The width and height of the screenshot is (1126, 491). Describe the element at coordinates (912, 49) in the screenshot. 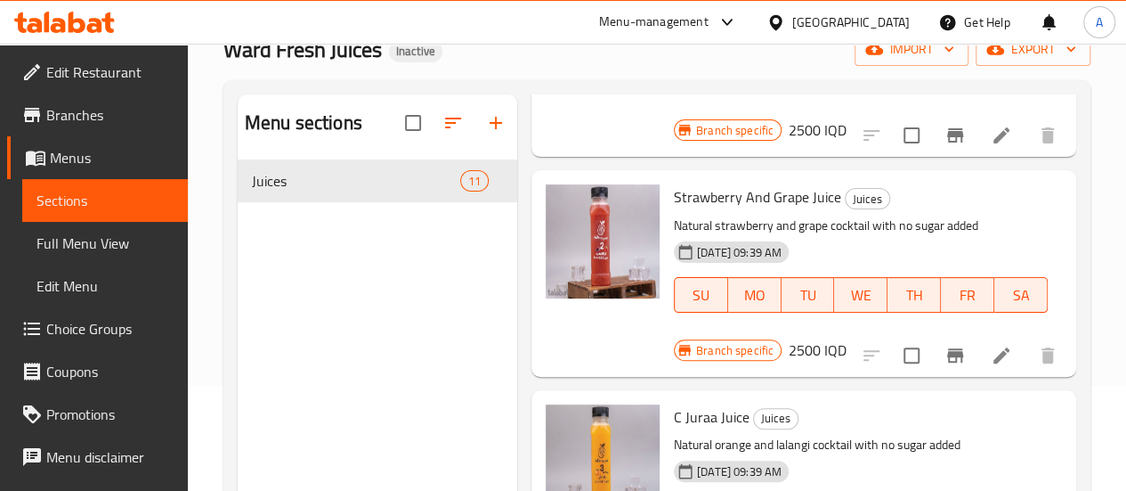

I see `button: import` at that location.